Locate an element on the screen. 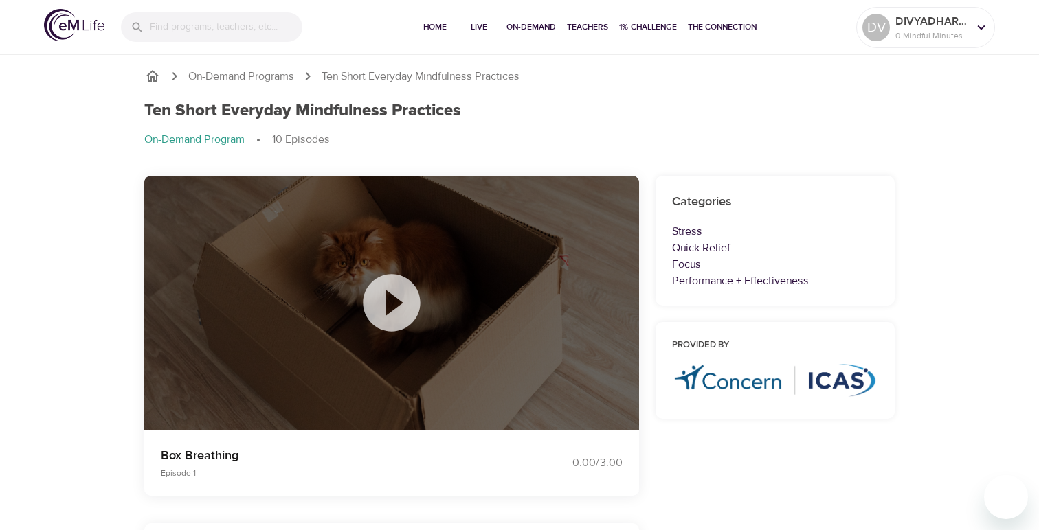 The height and width of the screenshot is (530, 1039). p: DIVYADHARSHINI is located at coordinates (931, 21).